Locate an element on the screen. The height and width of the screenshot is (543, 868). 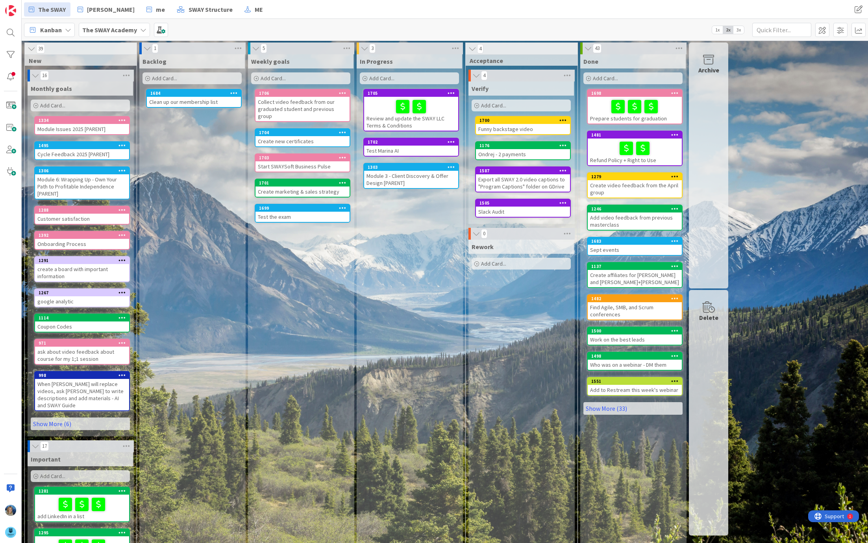
div: Sept events is located at coordinates (634, 250).